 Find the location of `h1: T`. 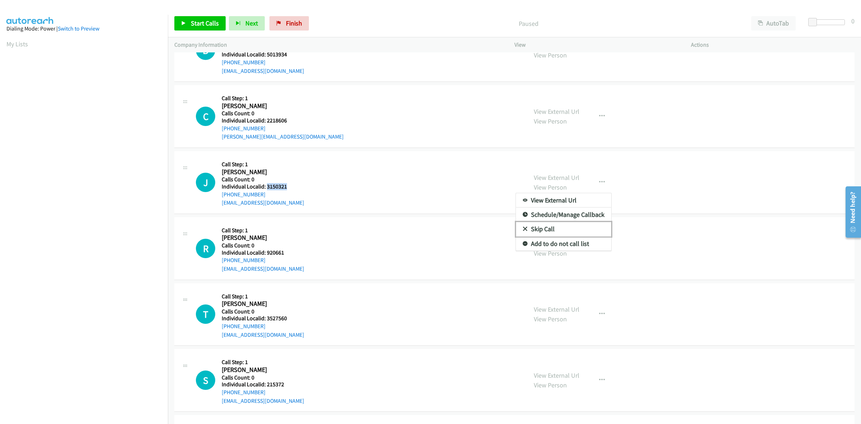

h1: T is located at coordinates (206, 314).